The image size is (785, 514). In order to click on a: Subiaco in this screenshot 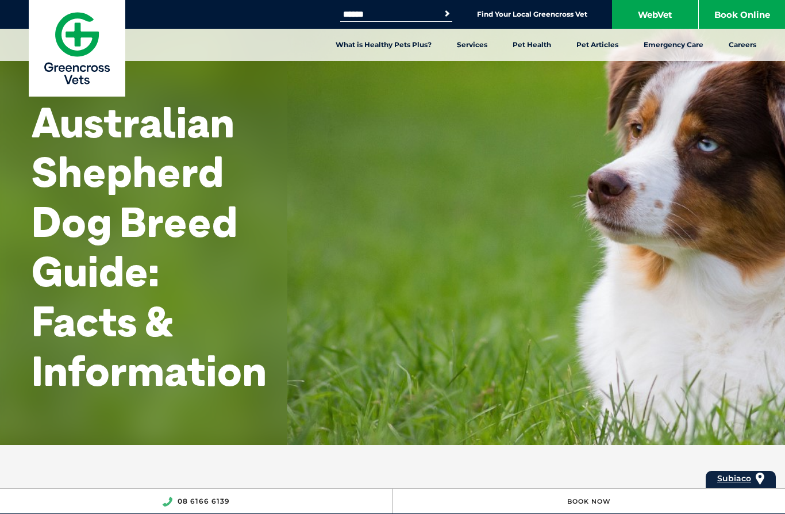, I will do `click(734, 478)`.